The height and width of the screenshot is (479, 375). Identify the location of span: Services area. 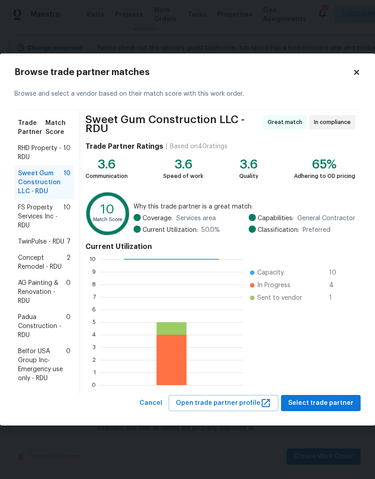
(196, 219).